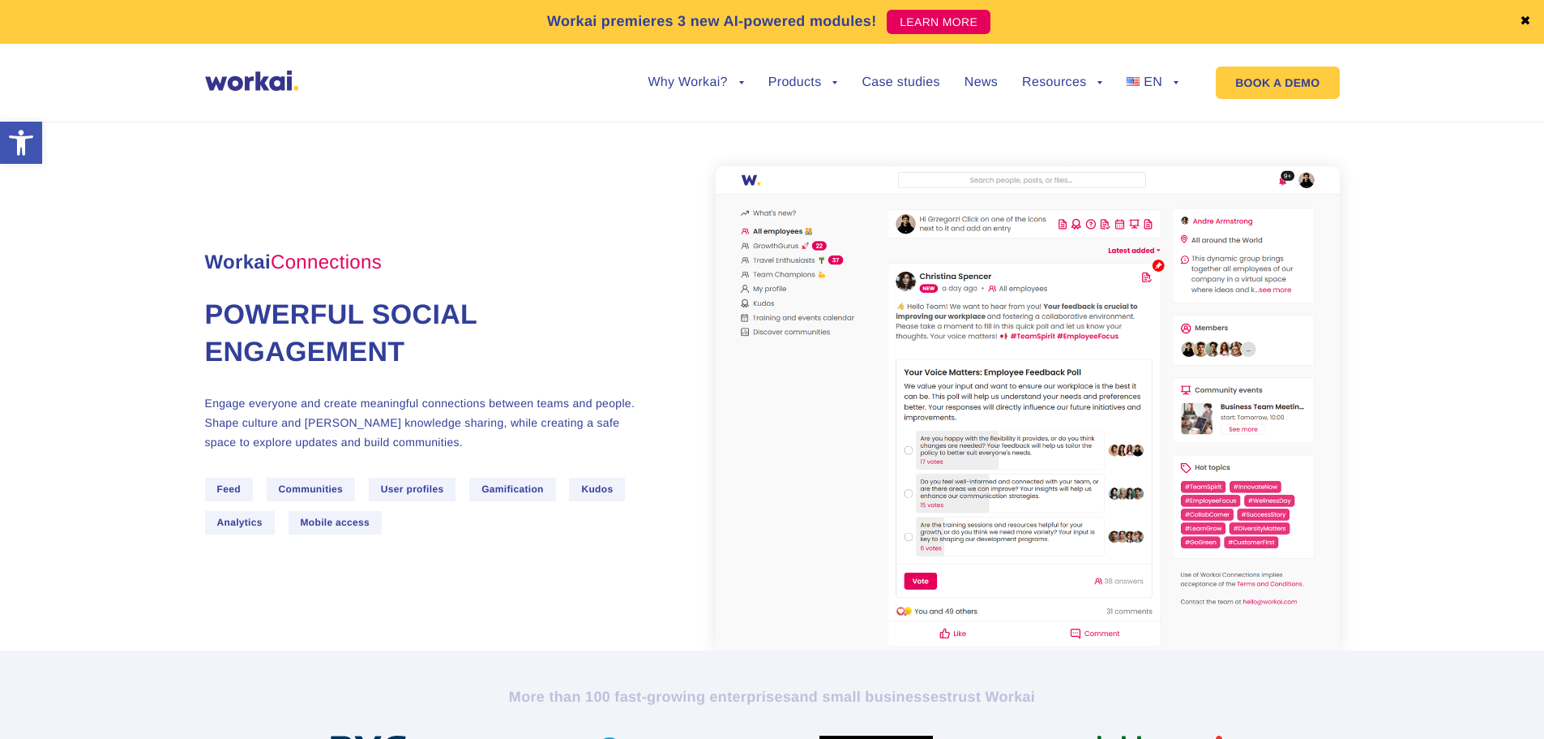  What do you see at coordinates (901, 83) in the screenshot?
I see `a: Case studies` at bounding box center [901, 83].